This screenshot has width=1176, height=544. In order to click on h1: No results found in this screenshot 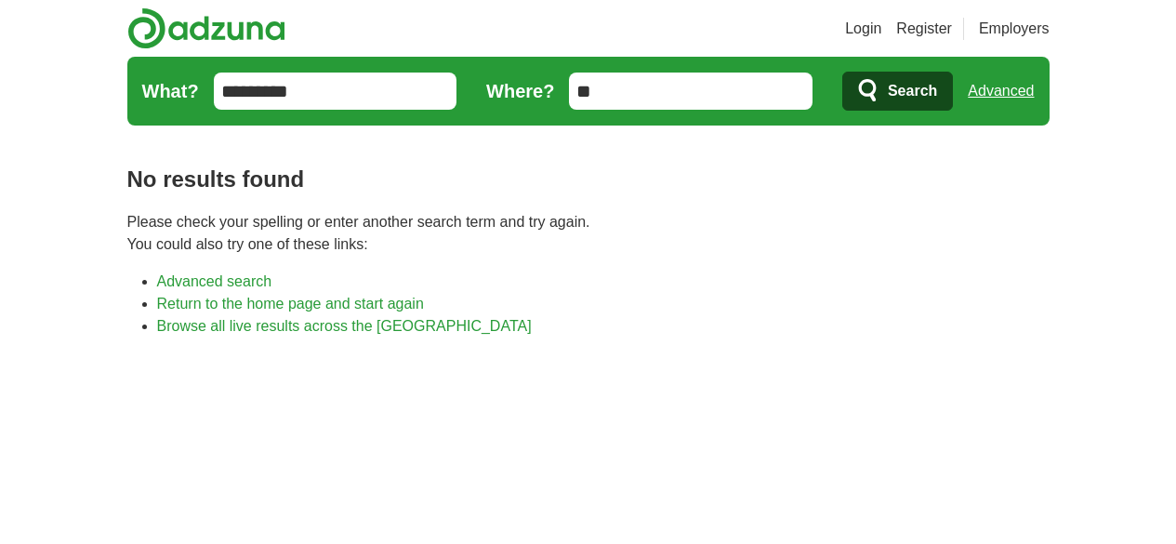, I will do `click(588, 179)`.